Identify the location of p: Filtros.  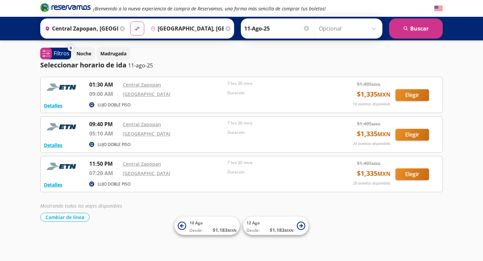
(61, 53).